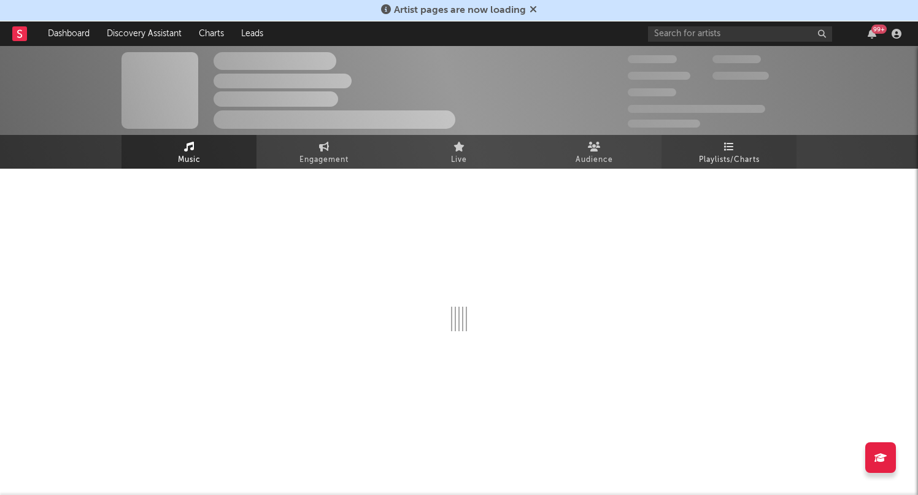 The width and height of the screenshot is (918, 495). Describe the element at coordinates (459, 160) in the screenshot. I see `span: Live` at that location.